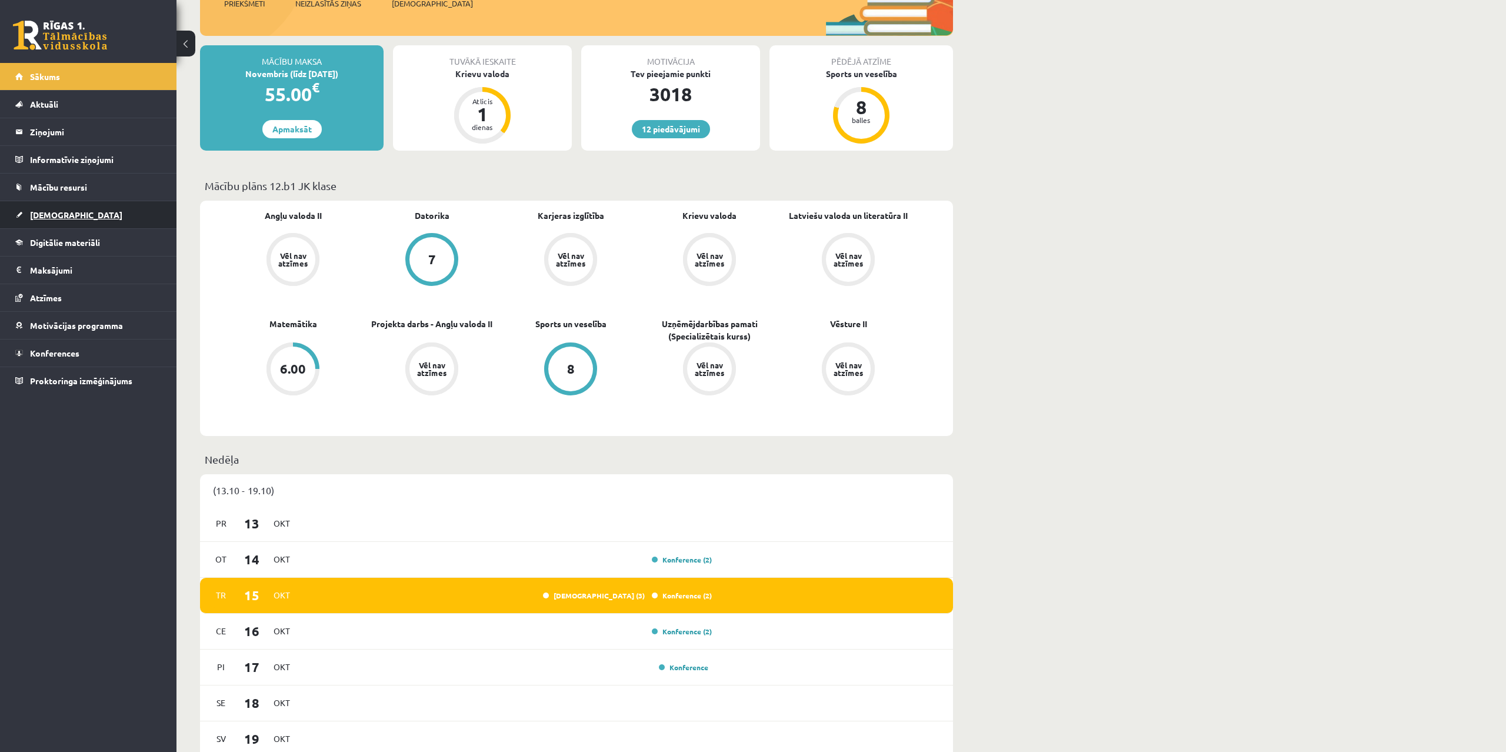 The height and width of the screenshot is (752, 1506). I want to click on a: Atzīmes, so click(88, 298).